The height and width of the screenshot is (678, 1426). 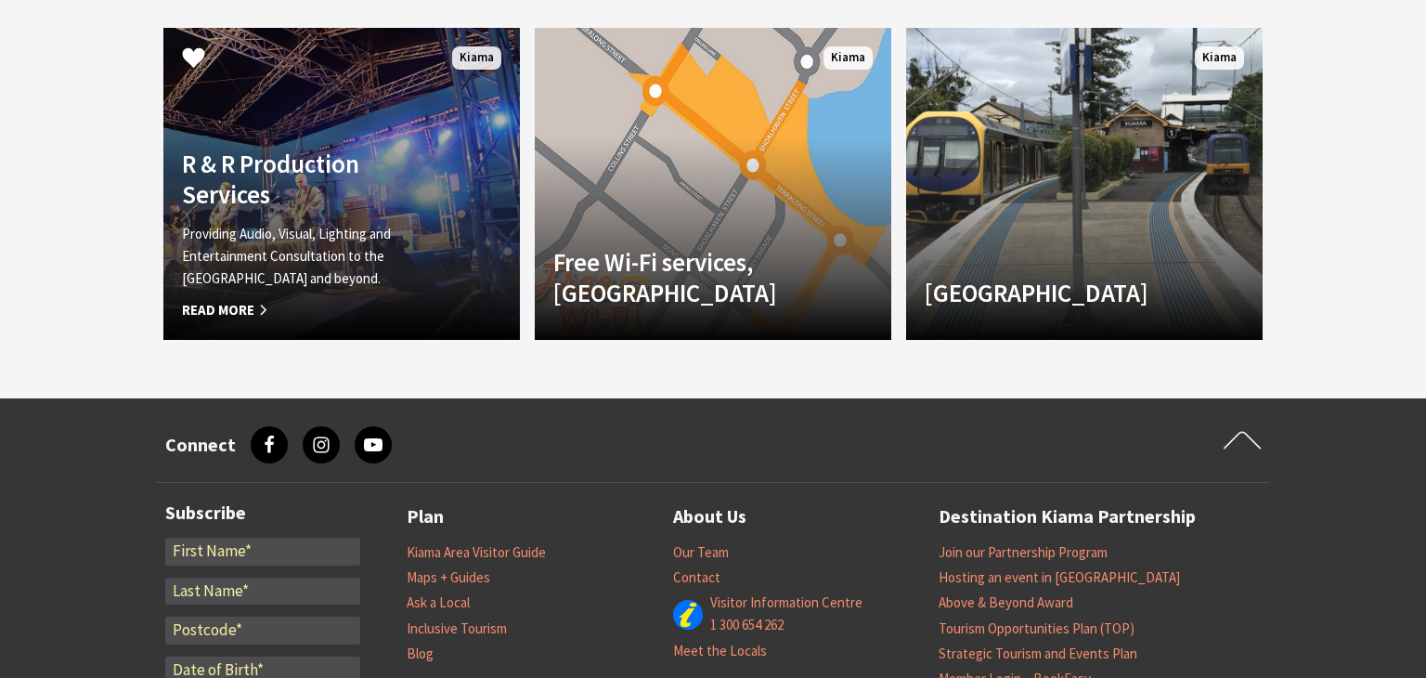 I want to click on a: 1 300 654 262, so click(x=746, y=625).